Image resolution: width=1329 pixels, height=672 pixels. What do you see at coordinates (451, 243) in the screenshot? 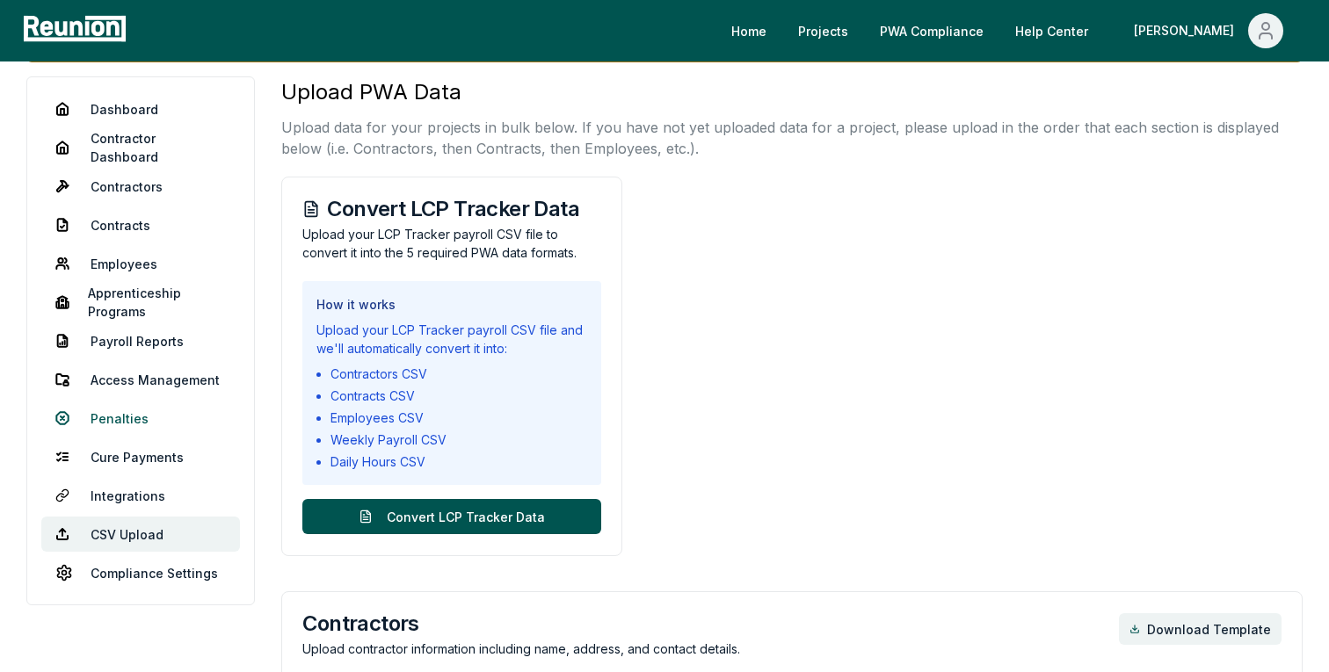
I see `p: Upload your LCP Tracker payroll CSV file to convert it into the 5 required PWA data formats.` at bounding box center [451, 243].